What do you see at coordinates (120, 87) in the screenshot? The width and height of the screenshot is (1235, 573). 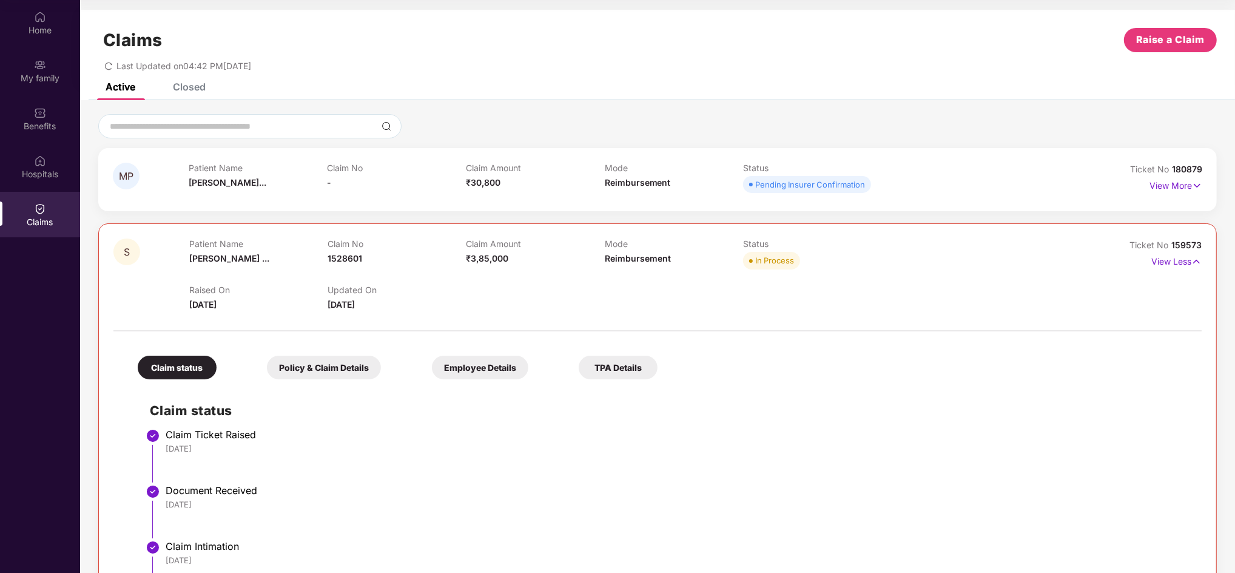 I see `div: Active` at bounding box center [120, 87].